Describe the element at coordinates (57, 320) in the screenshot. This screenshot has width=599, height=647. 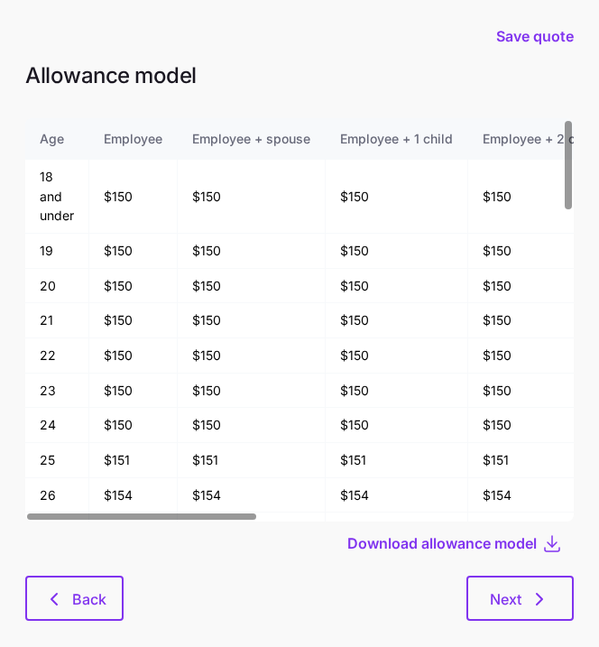
I see `td: 21` at that location.